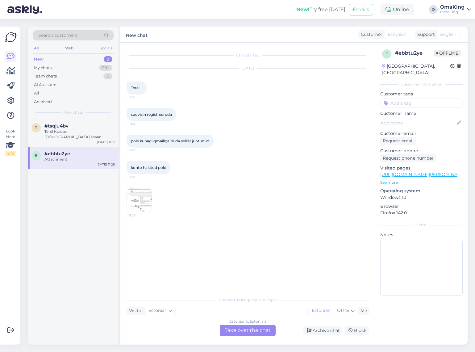 This screenshot has width=475, height=352. What do you see at coordinates (421, 235) in the screenshot?
I see `p: Notes` at bounding box center [421, 235].